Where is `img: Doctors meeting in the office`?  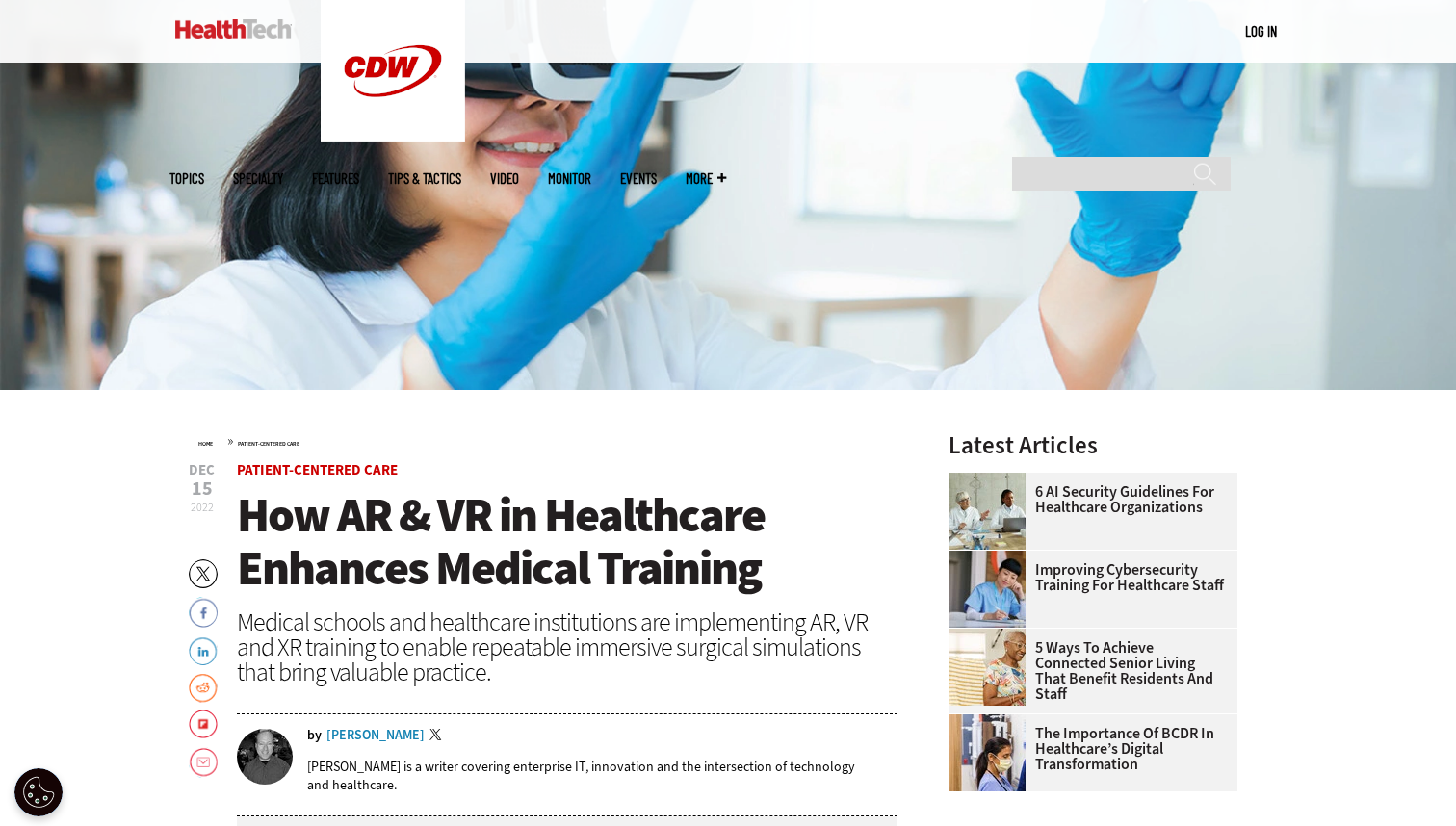 img: Doctors meeting in the office is located at coordinates (986, 511).